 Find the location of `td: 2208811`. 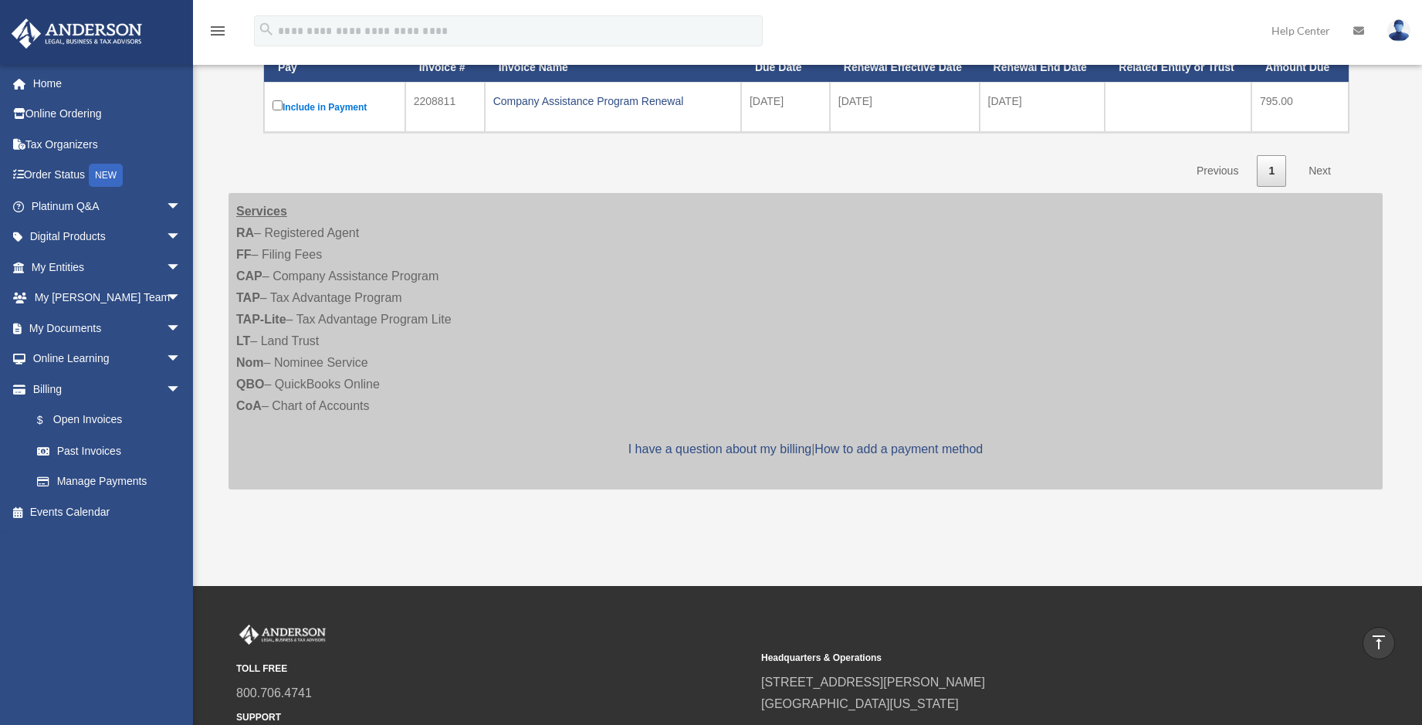

td: 2208811 is located at coordinates (445, 107).